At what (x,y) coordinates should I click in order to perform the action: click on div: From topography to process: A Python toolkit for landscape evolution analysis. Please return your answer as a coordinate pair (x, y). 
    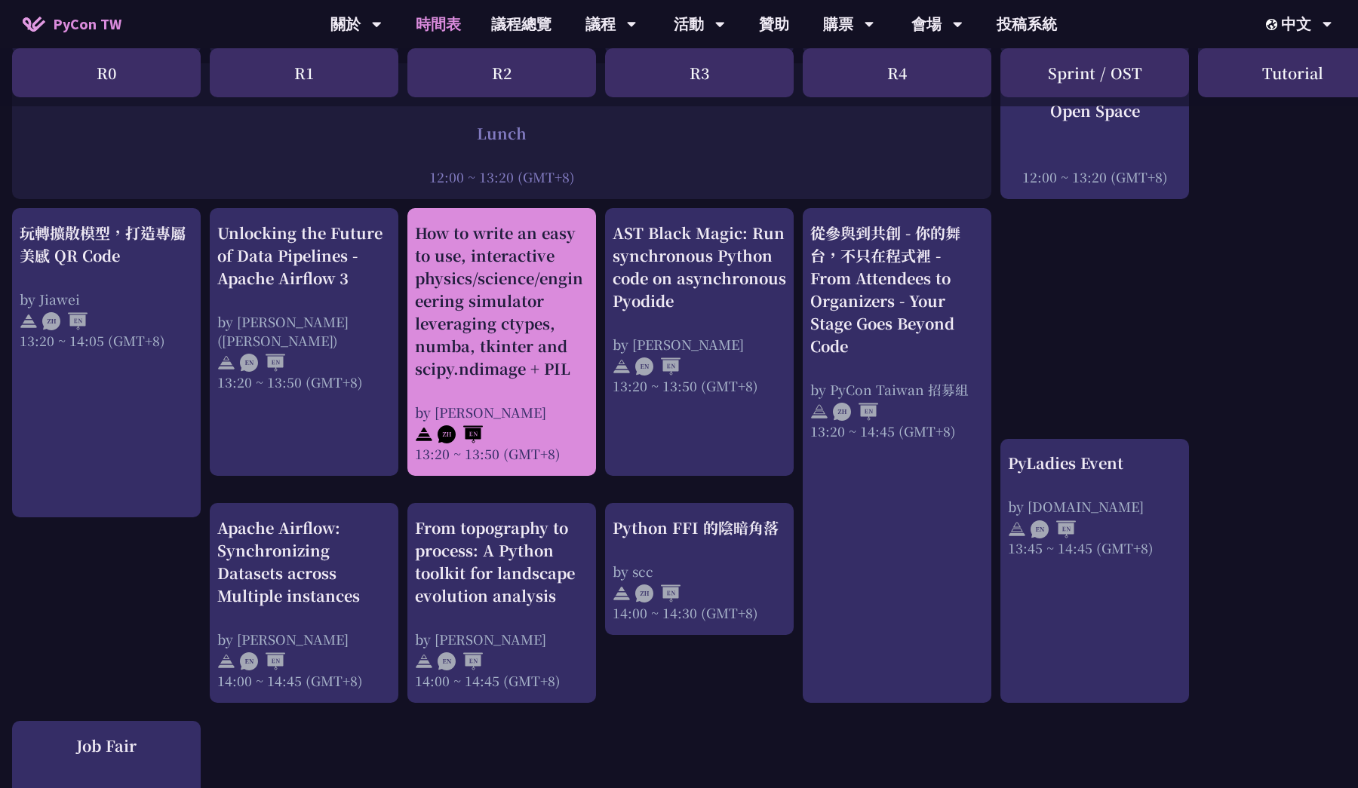
    Looking at the image, I should click on (502, 562).